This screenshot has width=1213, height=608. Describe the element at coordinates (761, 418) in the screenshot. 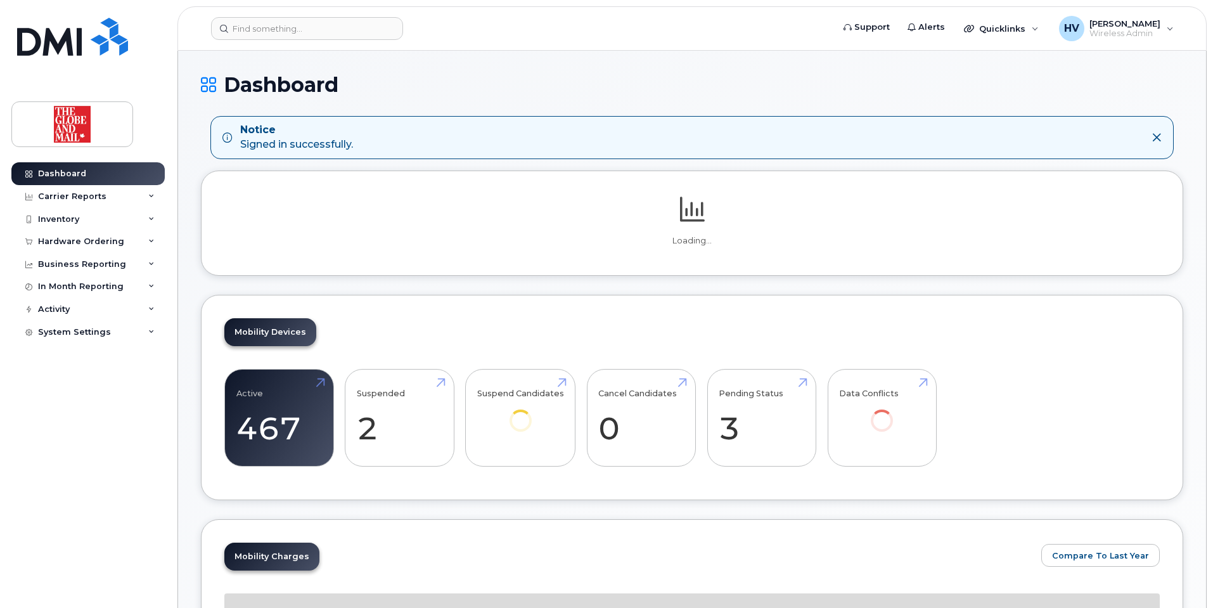

I see `a: Pending Status 3` at that location.